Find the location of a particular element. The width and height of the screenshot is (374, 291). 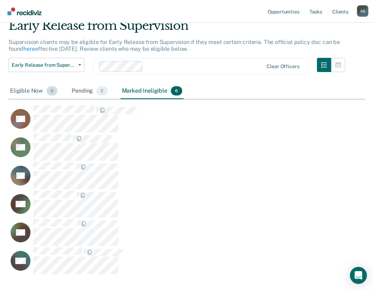

div: CaseloadOpportunityCell-02771004 is located at coordinates (165, 204).